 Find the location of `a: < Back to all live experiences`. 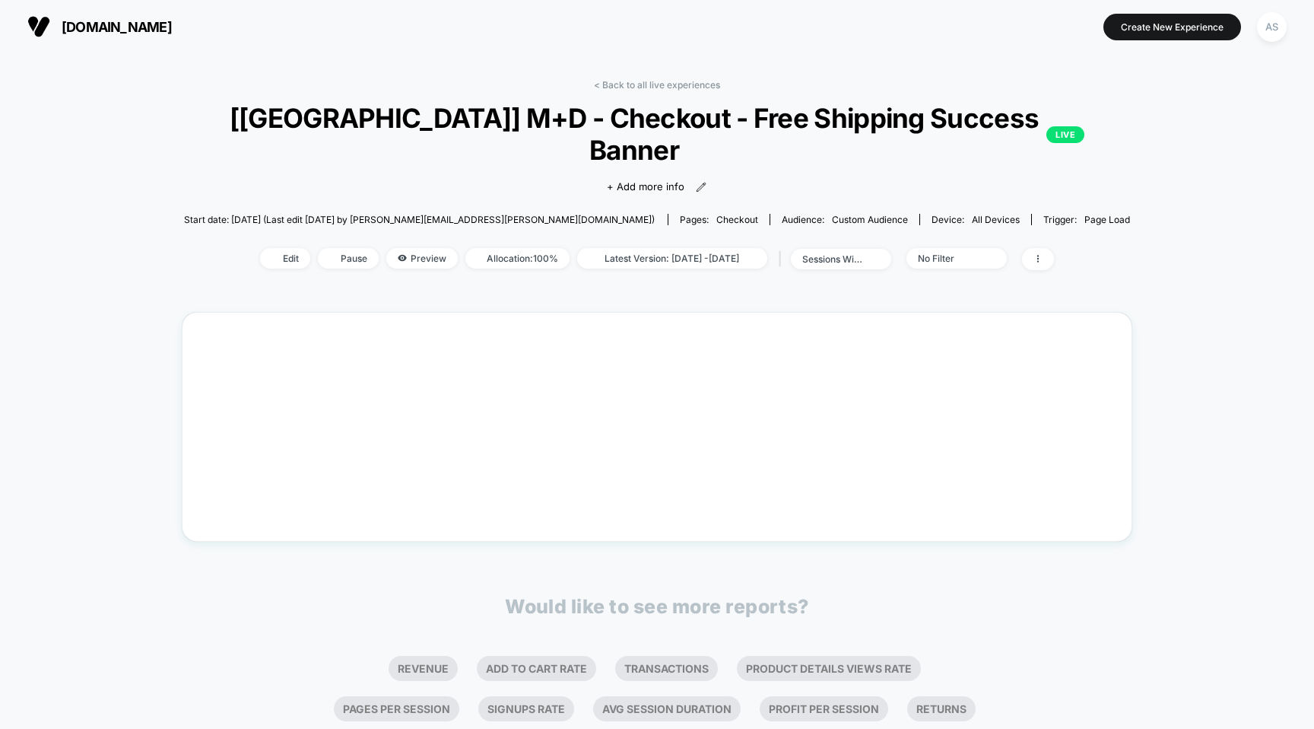

a: < Back to all live experiences is located at coordinates (657, 84).